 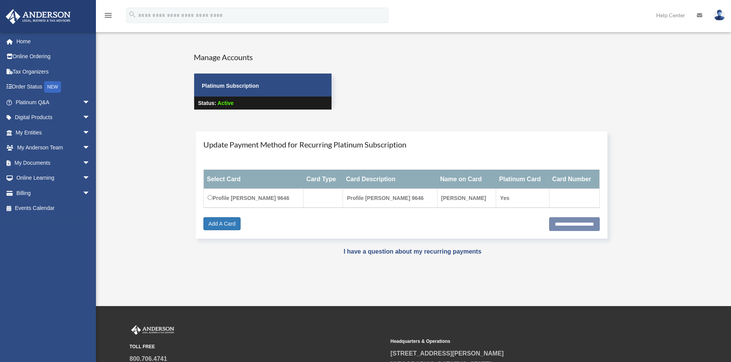 I want to click on th: Card Type, so click(x=323, y=179).